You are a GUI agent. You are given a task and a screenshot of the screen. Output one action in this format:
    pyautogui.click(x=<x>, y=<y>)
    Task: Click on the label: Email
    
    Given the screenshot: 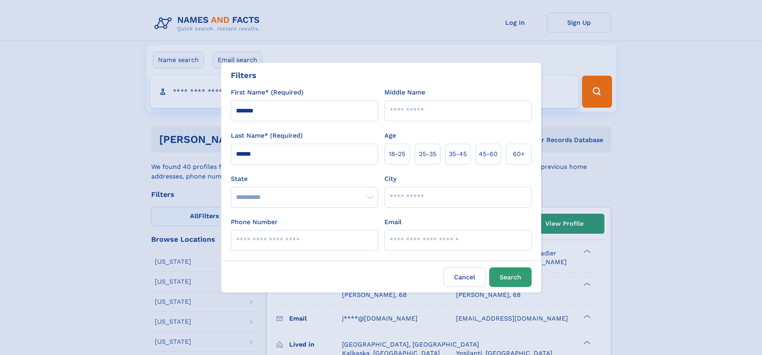 What is the action you would take?
    pyautogui.click(x=393, y=222)
    